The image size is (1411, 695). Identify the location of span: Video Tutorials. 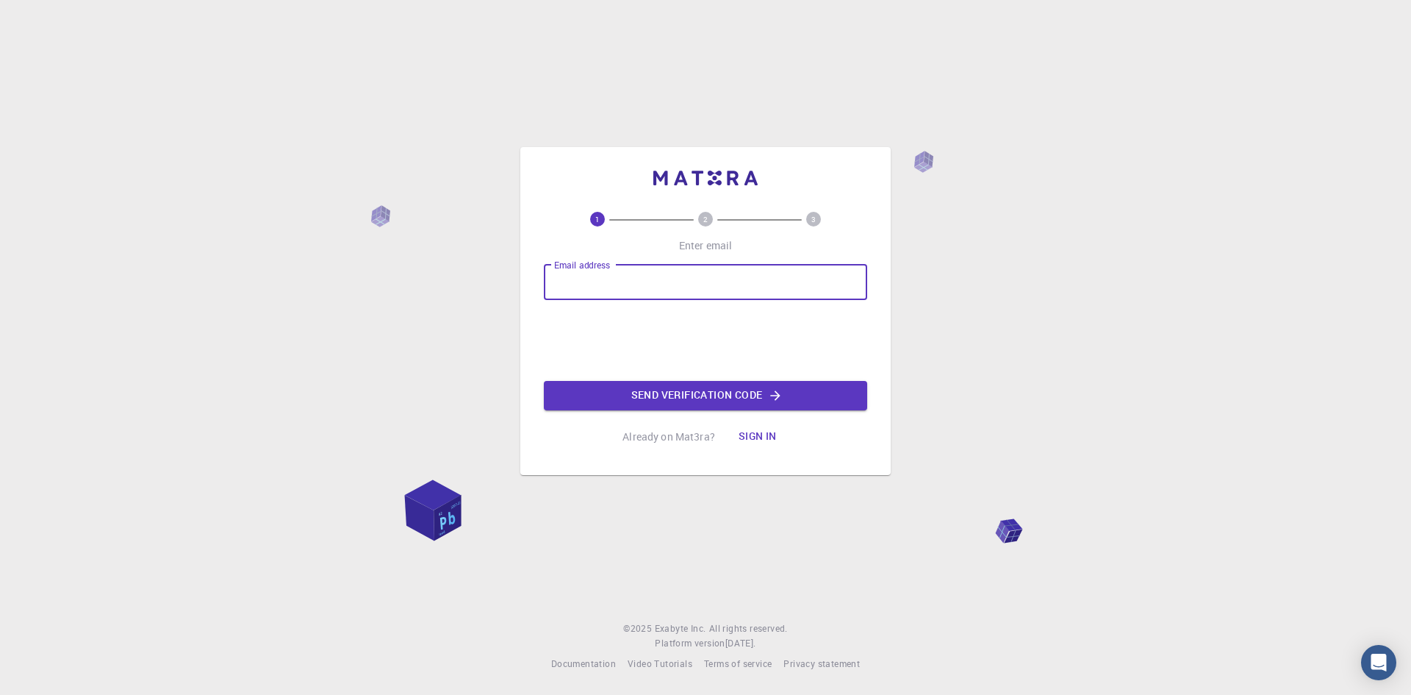
(660, 663).